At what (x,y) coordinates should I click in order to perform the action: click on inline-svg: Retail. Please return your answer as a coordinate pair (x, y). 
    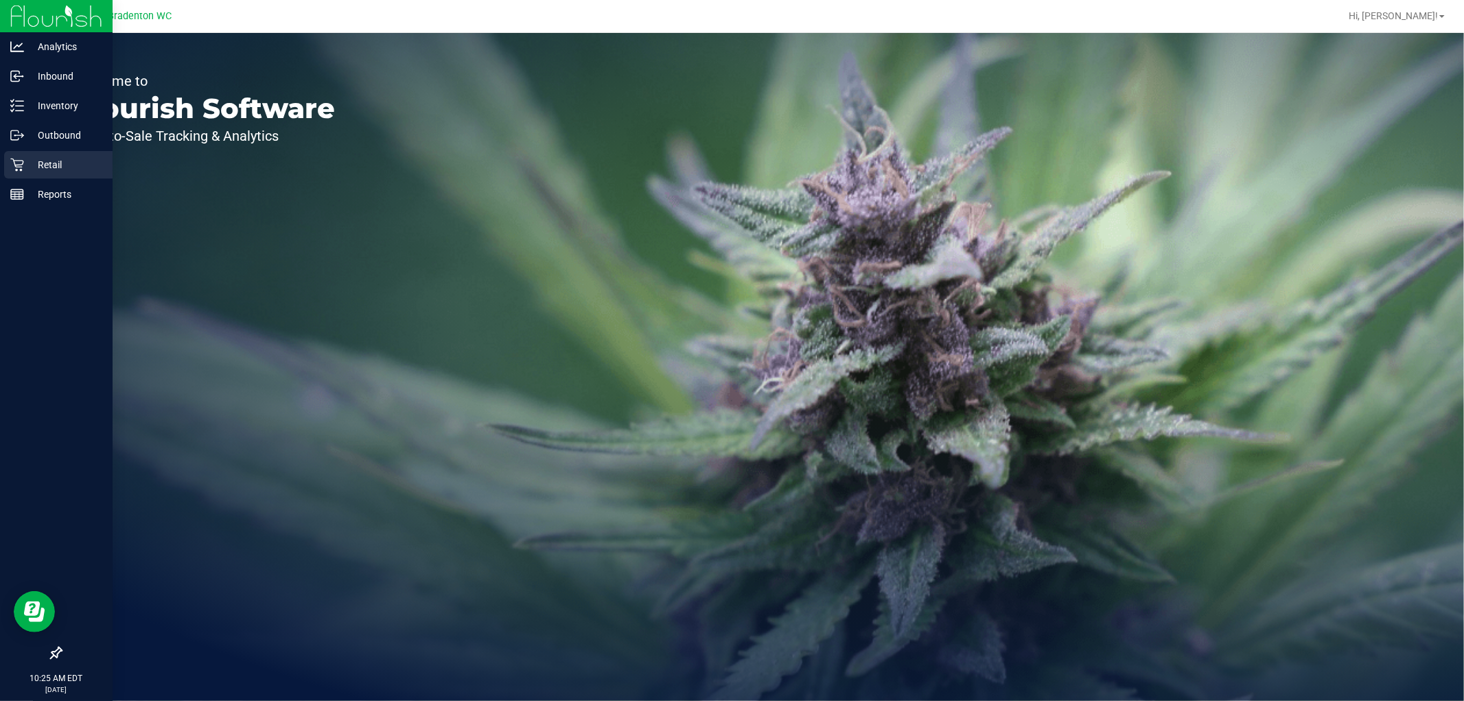
    Looking at the image, I should click on (17, 165).